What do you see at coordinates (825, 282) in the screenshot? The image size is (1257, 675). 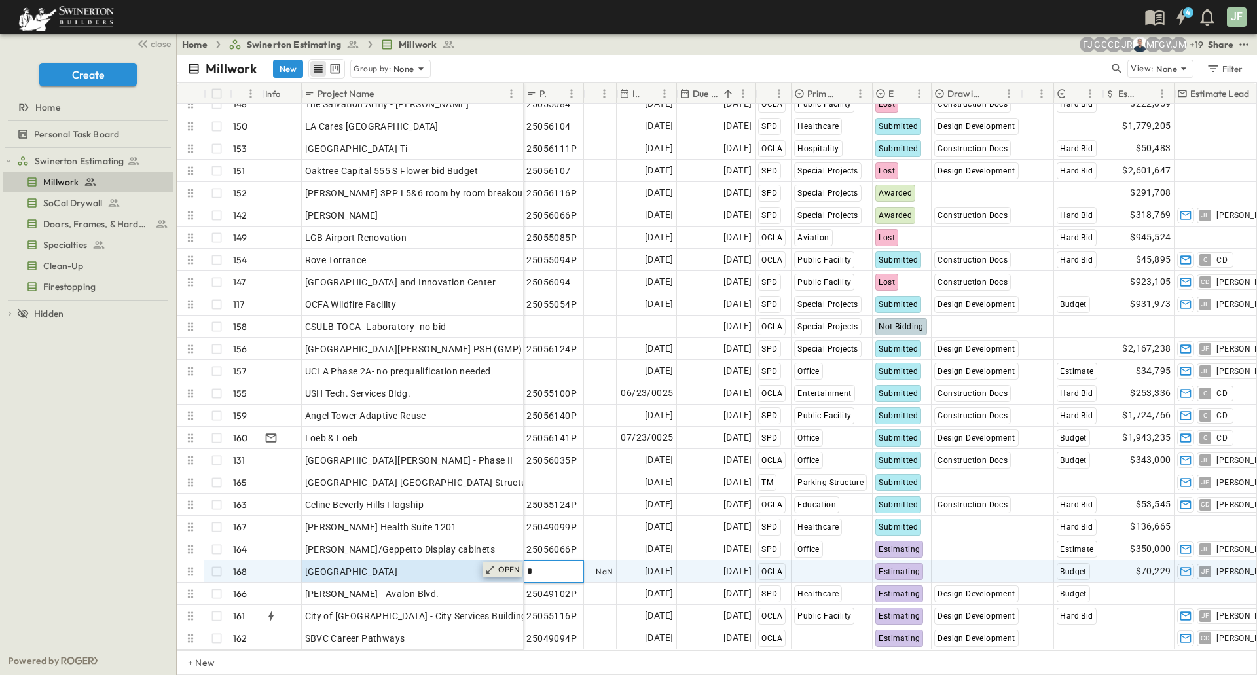 I see `span: Public Facility` at bounding box center [825, 282].